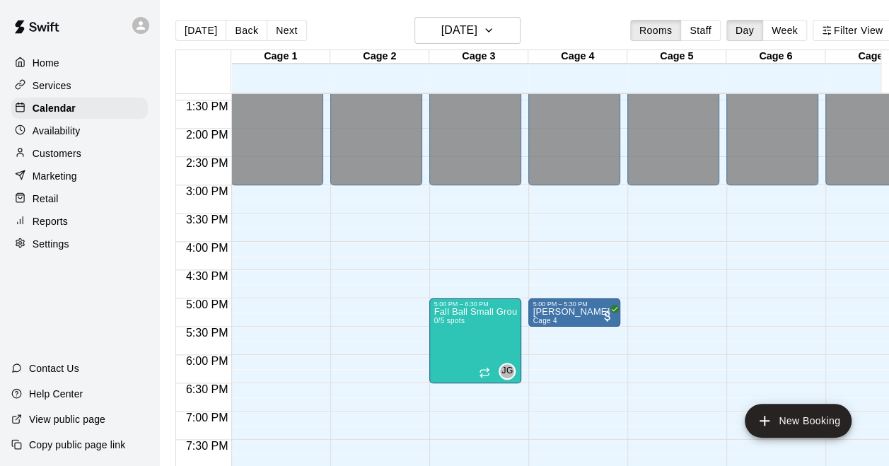  I want to click on div: 5:00 PM – 6:30 PM: Fall Ball Small Group Hit Training (Thursday), so click(476, 341).